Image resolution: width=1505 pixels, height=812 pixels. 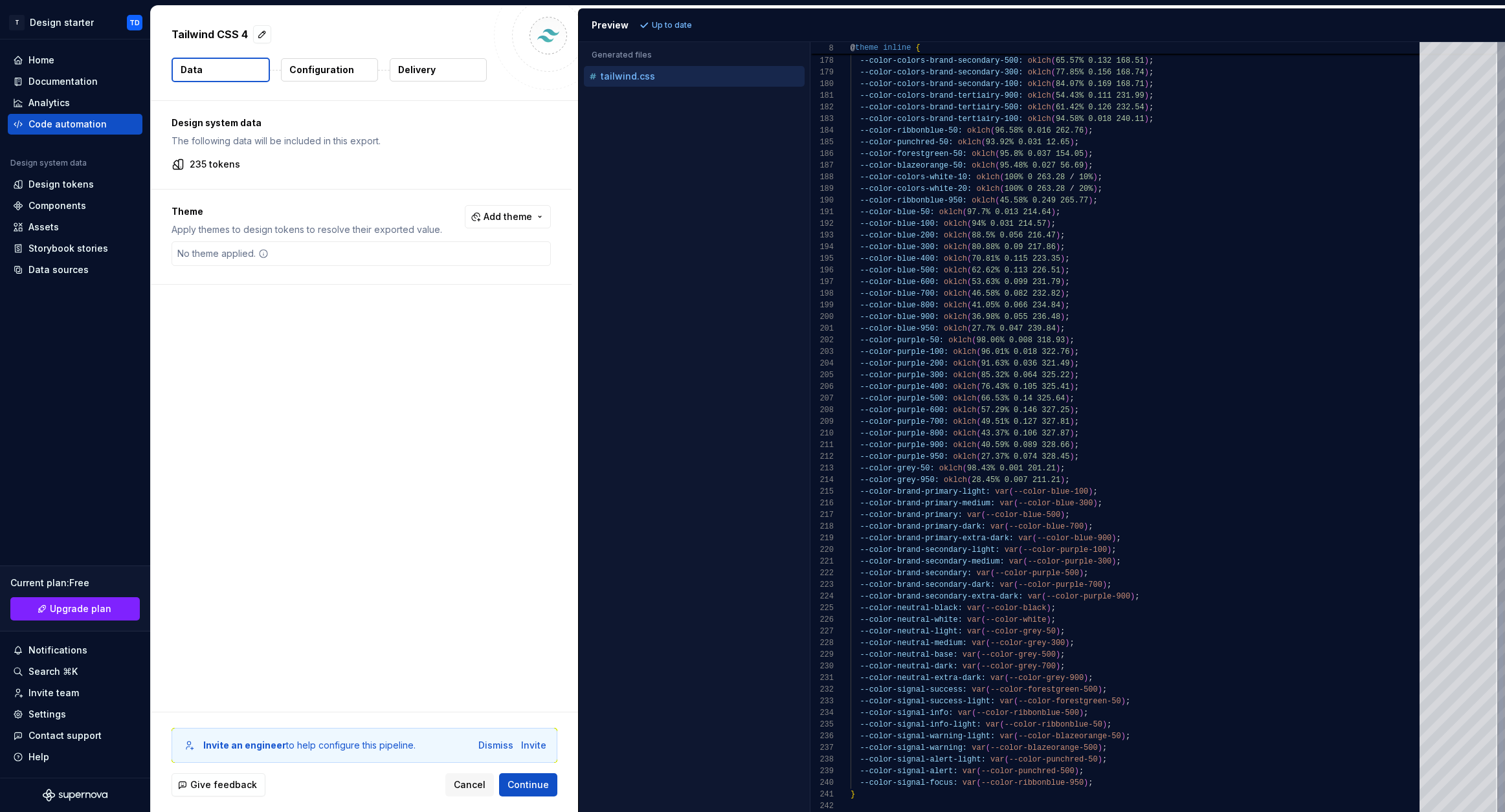 What do you see at coordinates (469, 785) in the screenshot?
I see `span: Cancel` at bounding box center [469, 785].